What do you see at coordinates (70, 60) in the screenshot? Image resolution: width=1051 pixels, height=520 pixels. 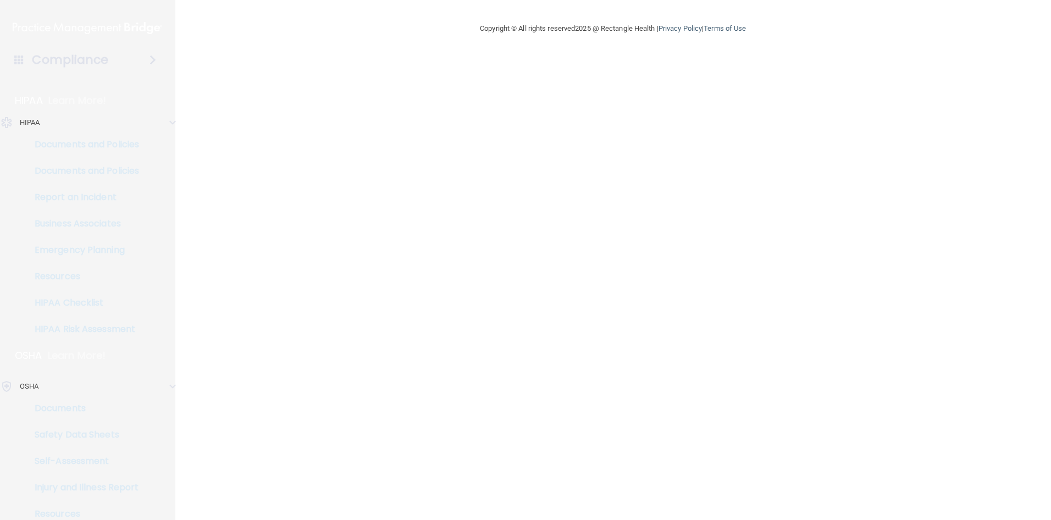 I see `h4: Compliance` at bounding box center [70, 60].